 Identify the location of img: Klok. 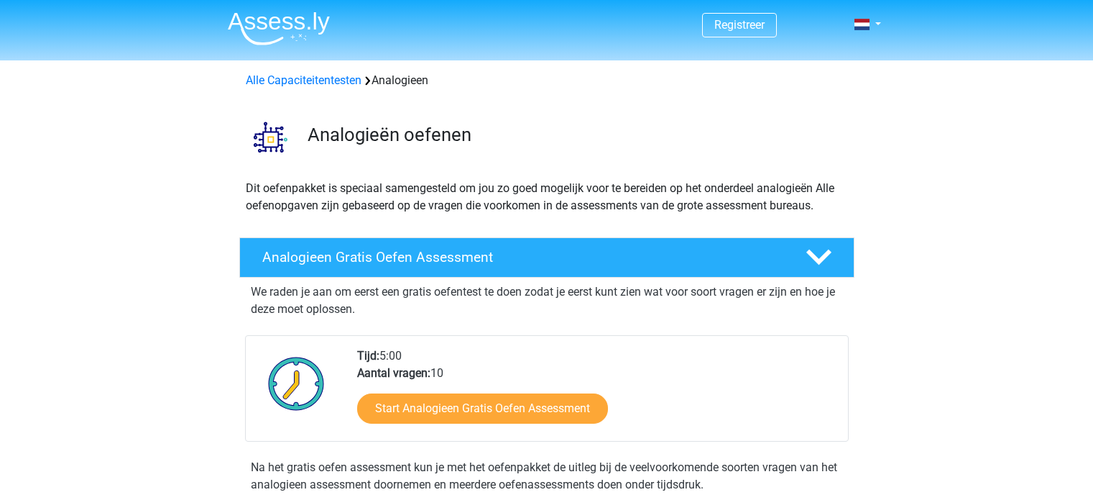
(296, 383).